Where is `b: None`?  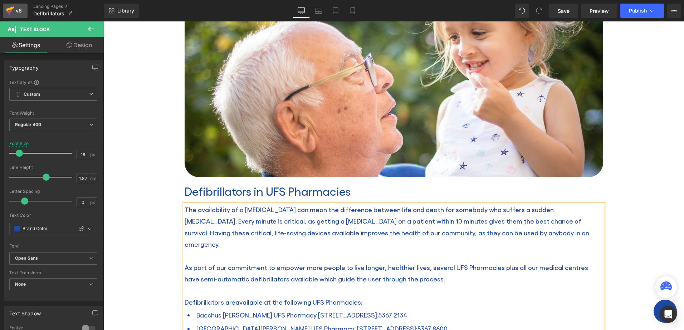
b: None is located at coordinates (20, 284).